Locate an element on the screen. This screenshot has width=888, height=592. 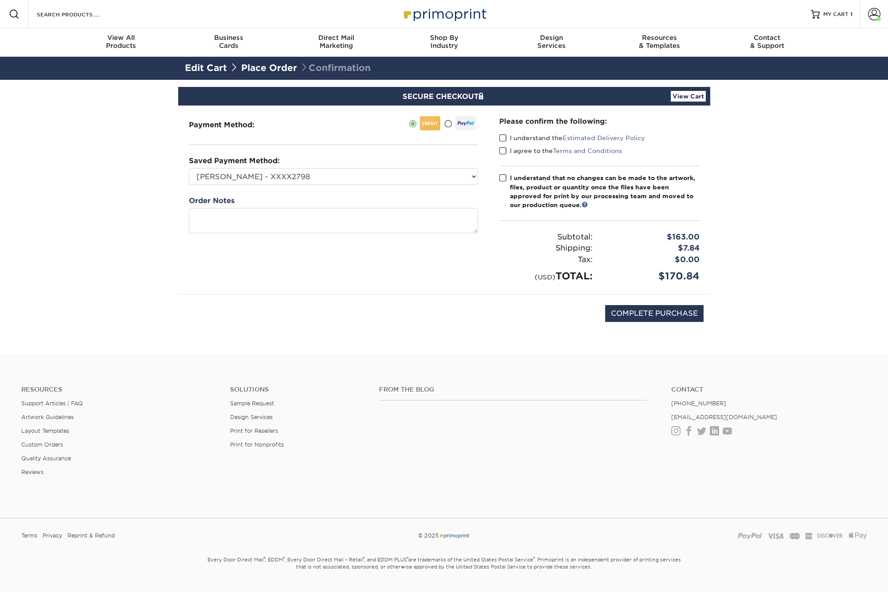
a: Contact is located at coordinates (769, 389).